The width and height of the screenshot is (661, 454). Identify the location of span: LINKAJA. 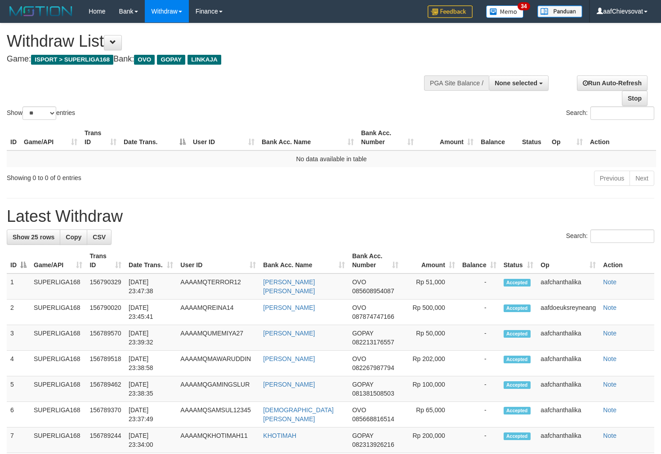
(204, 60).